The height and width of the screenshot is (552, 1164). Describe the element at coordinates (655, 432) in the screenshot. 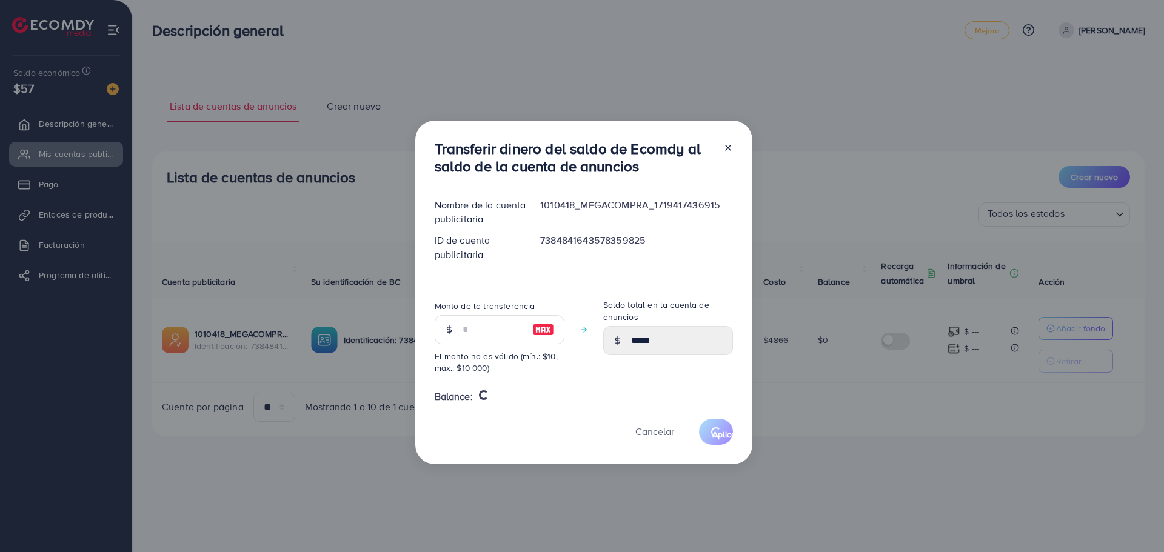

I see `button: Cancelar` at that location.